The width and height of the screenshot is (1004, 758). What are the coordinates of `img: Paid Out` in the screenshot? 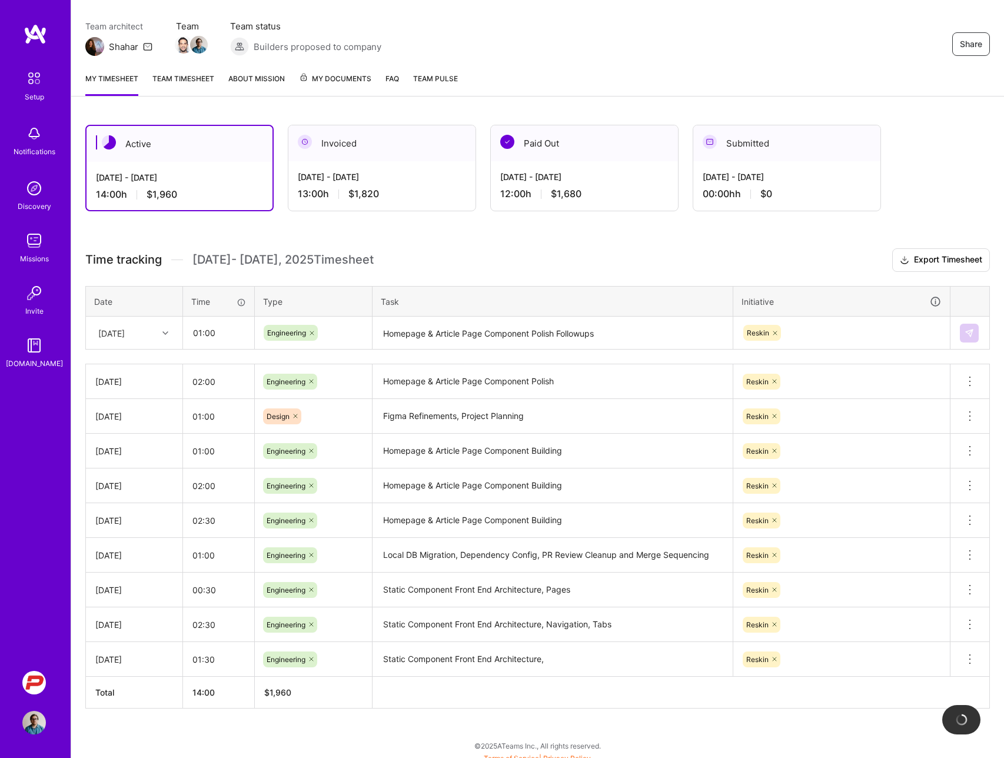 It's located at (507, 142).